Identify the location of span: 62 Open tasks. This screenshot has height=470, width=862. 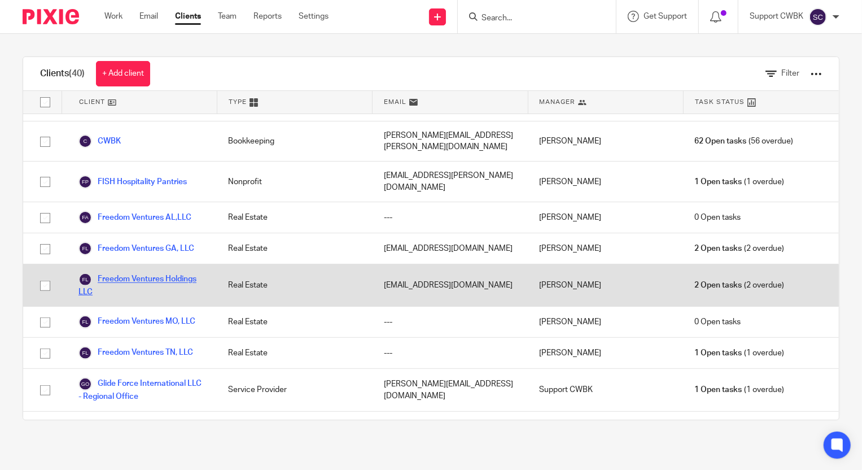
(721, 141).